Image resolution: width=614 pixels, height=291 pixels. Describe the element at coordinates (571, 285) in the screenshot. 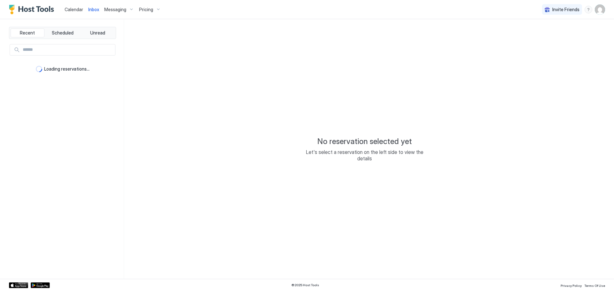

I see `a: Privacy Policy` at that location.